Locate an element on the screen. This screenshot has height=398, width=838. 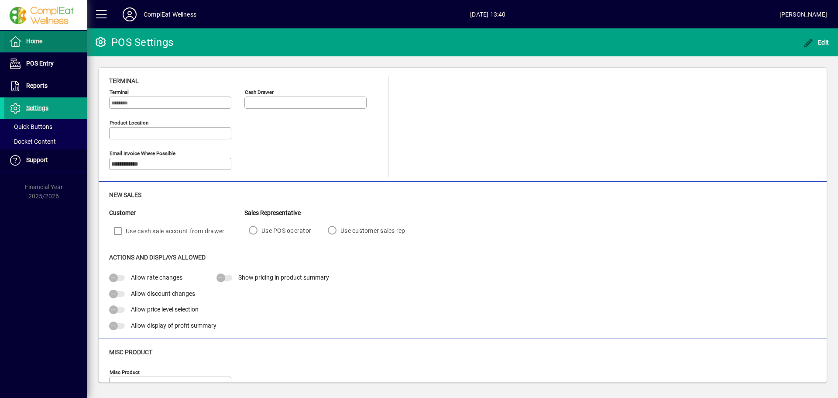
button: Edit is located at coordinates (816, 42).